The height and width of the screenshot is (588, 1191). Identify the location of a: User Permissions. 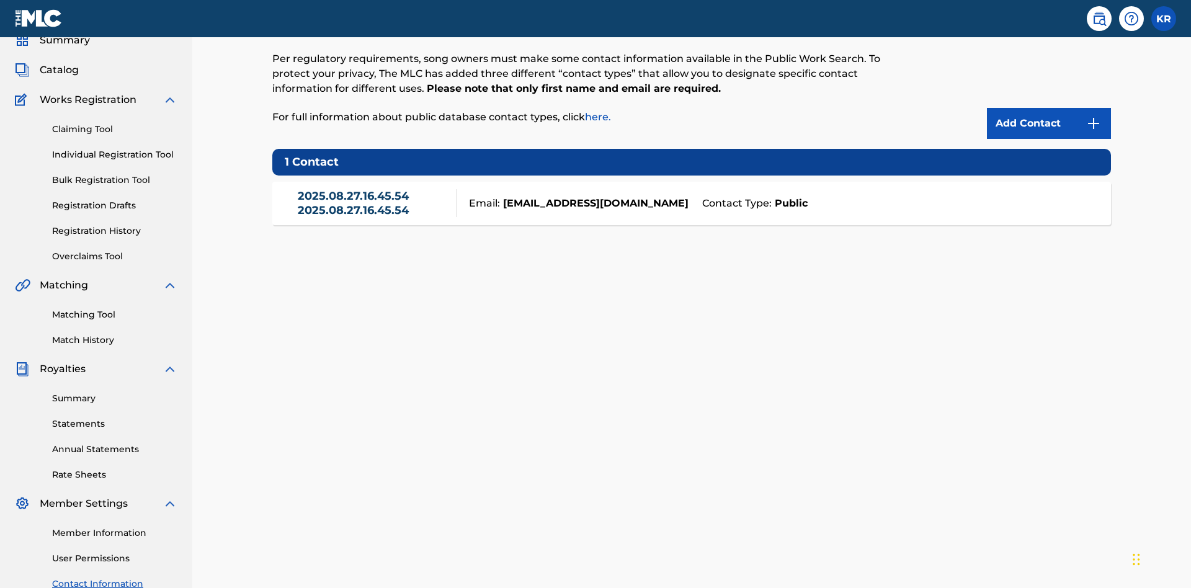
(115, 558).